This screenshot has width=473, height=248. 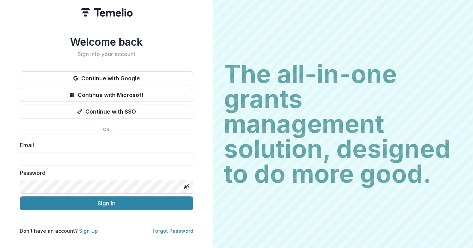 What do you see at coordinates (107, 12) in the screenshot?
I see `img: Temelio` at bounding box center [107, 12].